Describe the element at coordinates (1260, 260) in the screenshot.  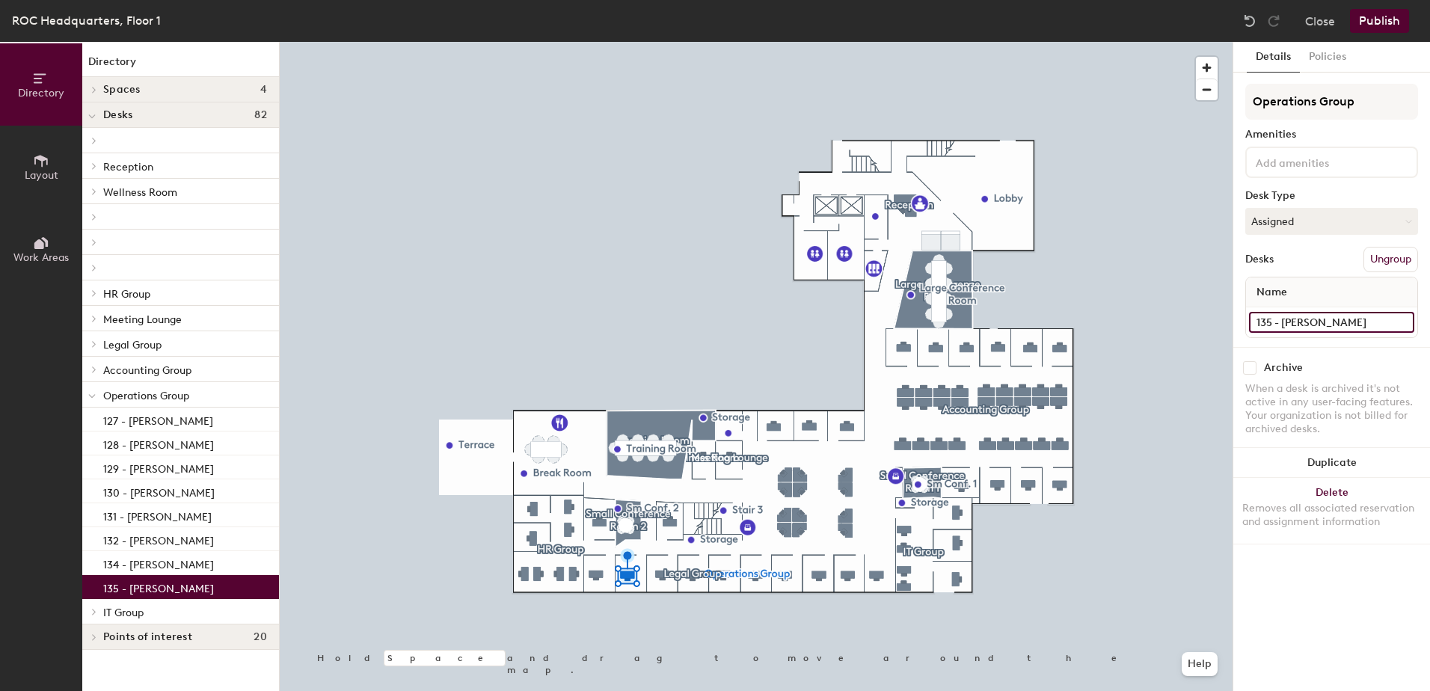
I see `div: Desks` at that location.